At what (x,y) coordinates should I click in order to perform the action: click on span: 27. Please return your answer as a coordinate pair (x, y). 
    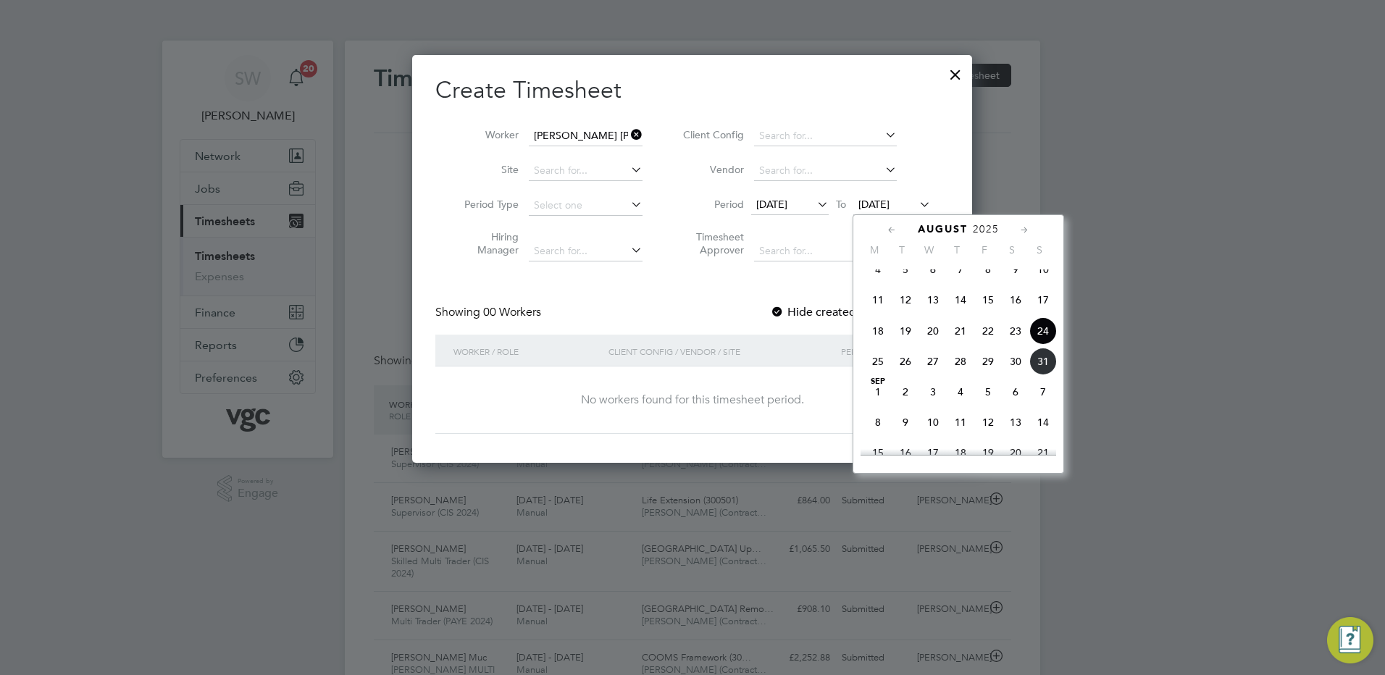
    Looking at the image, I should click on (933, 361).